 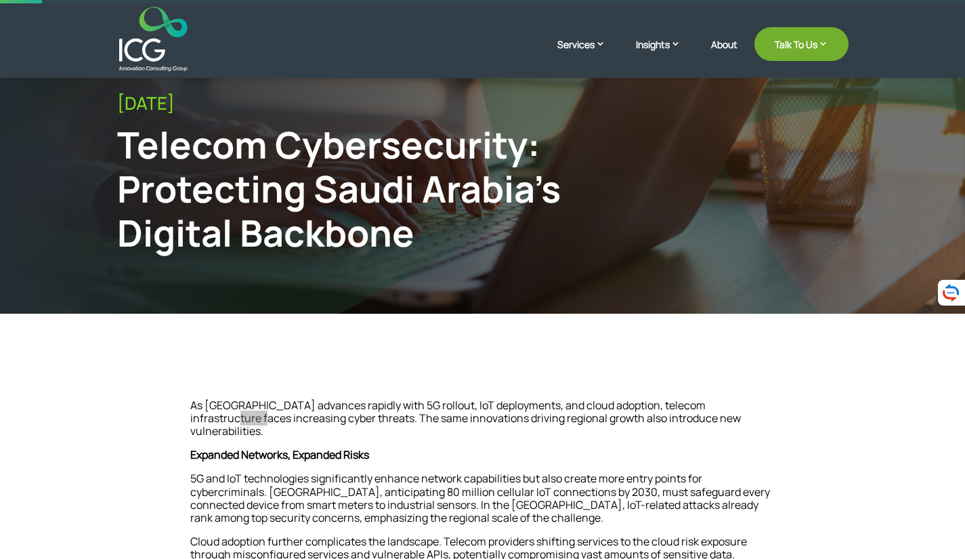 What do you see at coordinates (724, 55) in the screenshot?
I see `a: About` at bounding box center [724, 55].